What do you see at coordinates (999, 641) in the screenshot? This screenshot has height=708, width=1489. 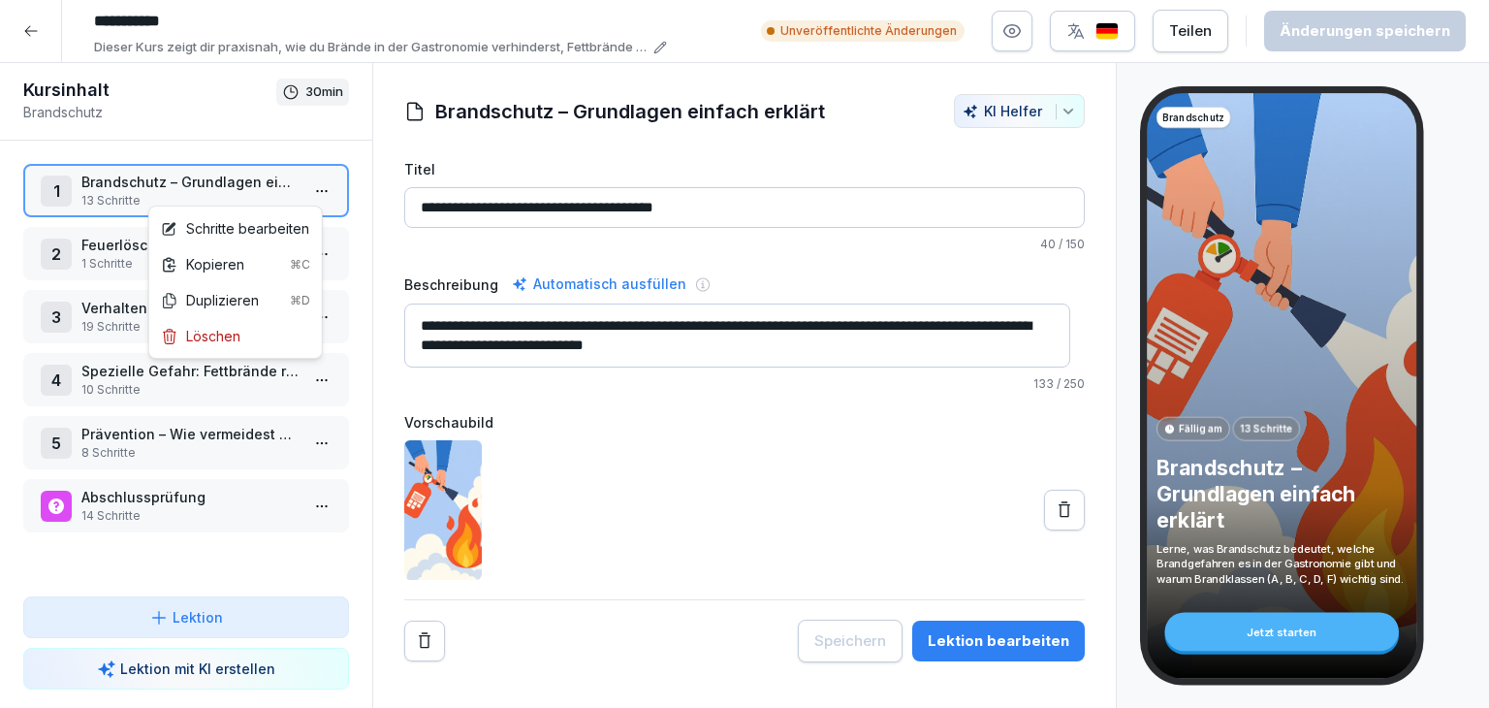 I see `div: Lektion bearbeiten` at bounding box center [999, 641].